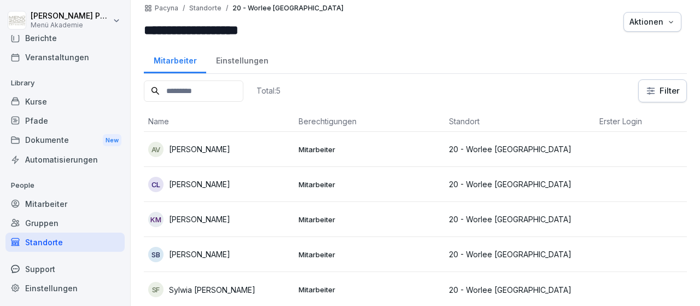  What do you see at coordinates (369, 121) in the screenshot?
I see `th: Berechtigungen` at bounding box center [369, 121].